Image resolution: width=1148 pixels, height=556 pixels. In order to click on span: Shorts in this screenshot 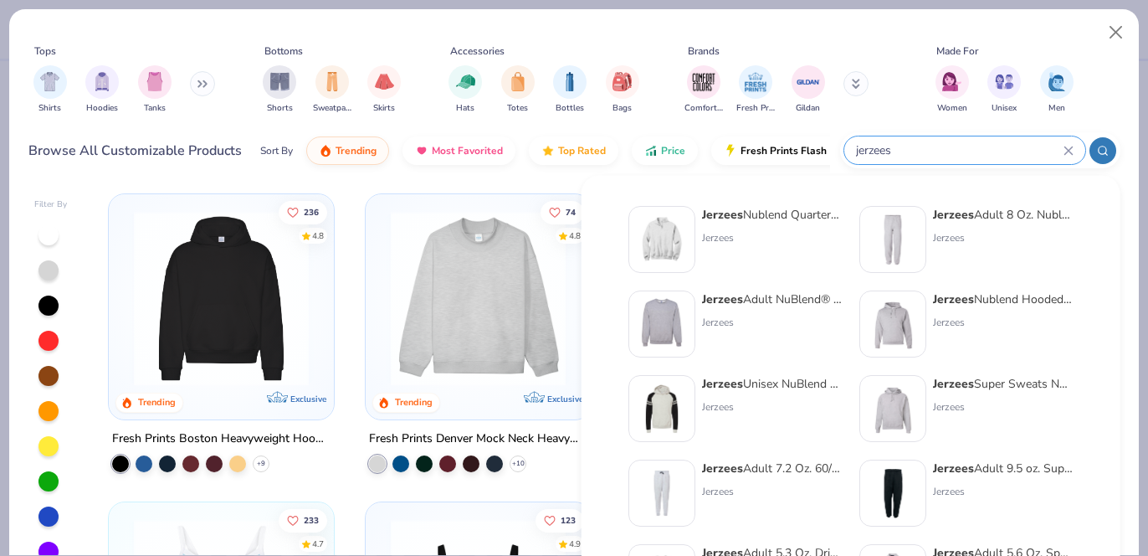, I will do `click(279, 108)`.